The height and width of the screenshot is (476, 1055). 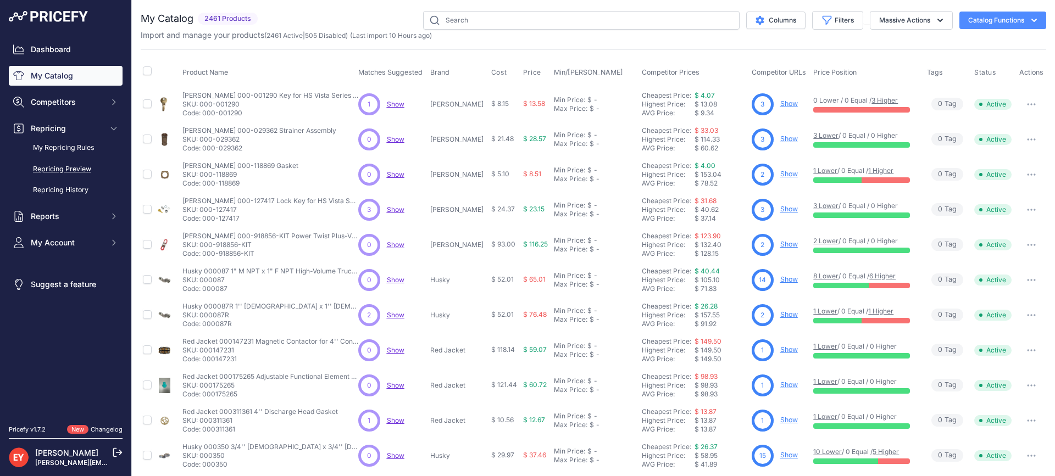 What do you see at coordinates (500, 174) in the screenshot?
I see `span: $ 5.10` at bounding box center [500, 174].